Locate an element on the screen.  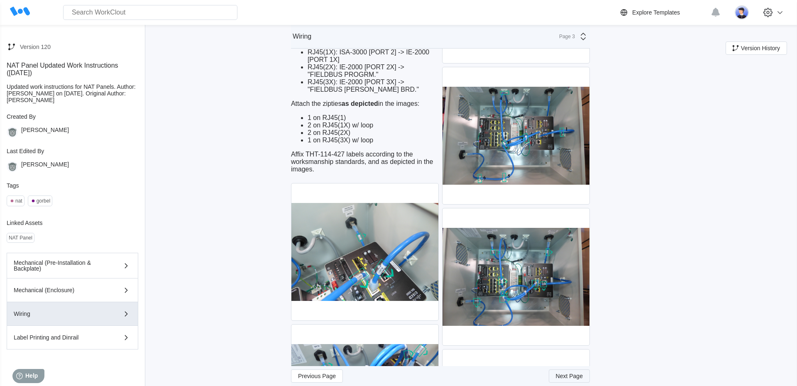
div: Page 3 is located at coordinates (564, 37).